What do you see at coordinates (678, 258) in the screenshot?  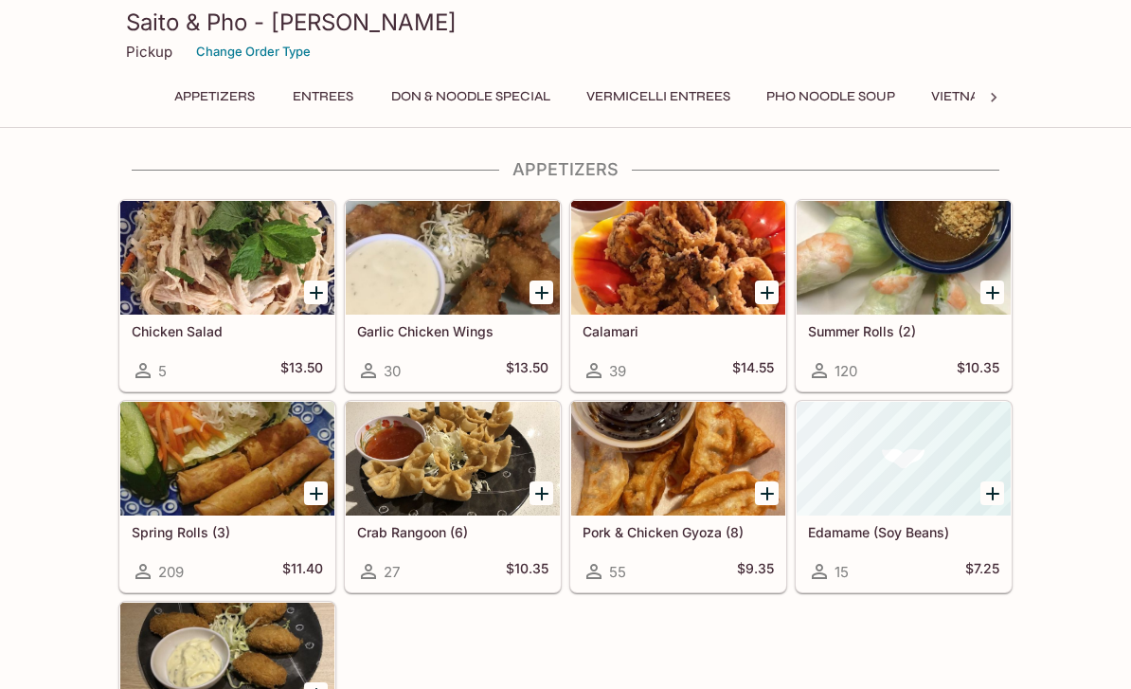 I see `div: Calamari` at bounding box center [678, 258].